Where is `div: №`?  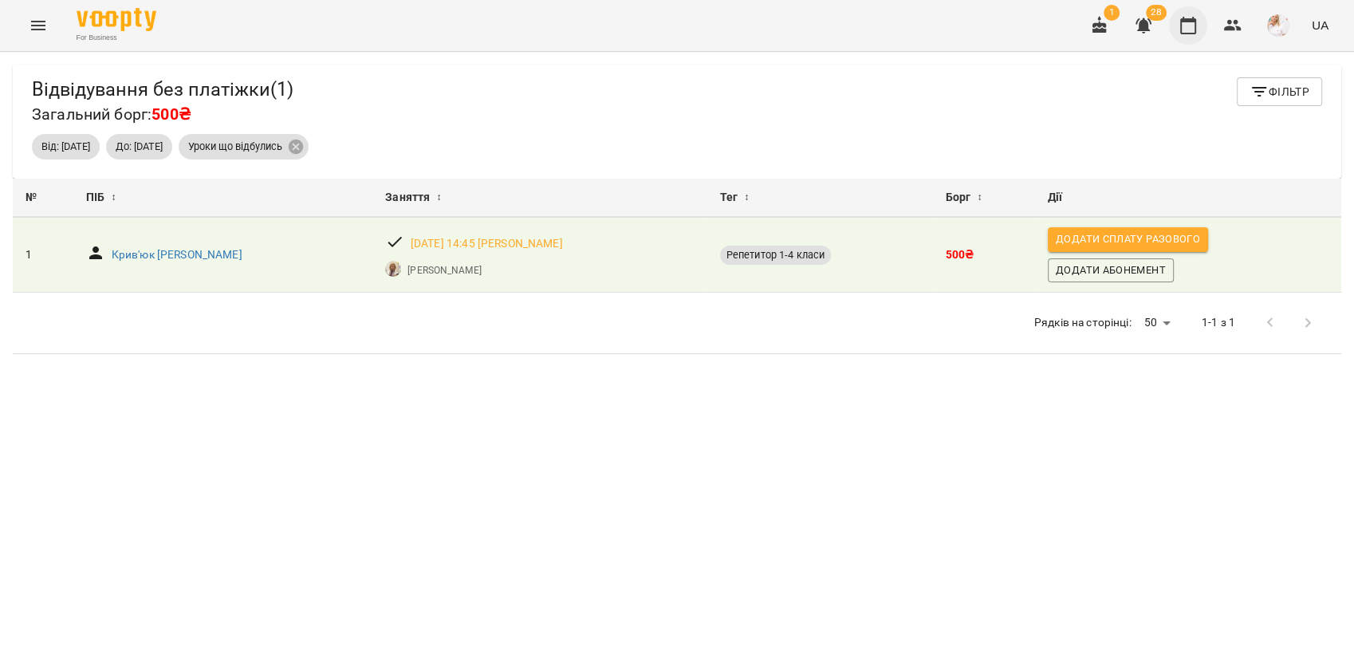 div: № is located at coordinates (43, 198).